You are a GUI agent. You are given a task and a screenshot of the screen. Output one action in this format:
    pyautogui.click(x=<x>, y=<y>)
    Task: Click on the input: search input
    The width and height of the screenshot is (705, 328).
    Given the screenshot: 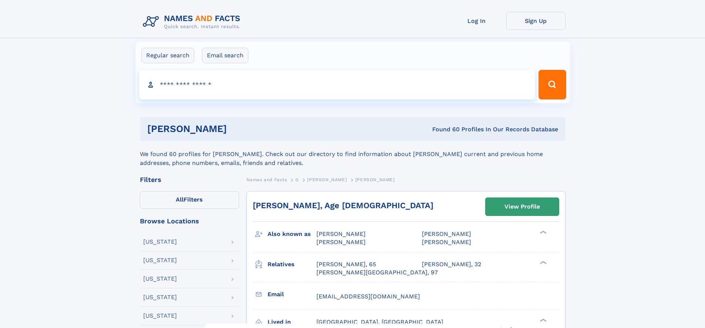 What is the action you would take?
    pyautogui.click(x=337, y=85)
    